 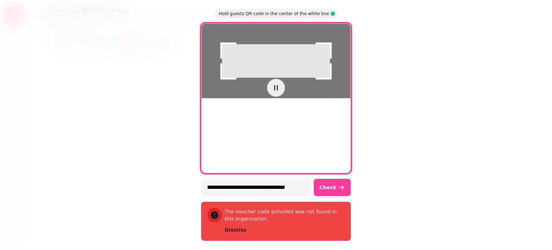 I want to click on span: Check, so click(x=328, y=187).